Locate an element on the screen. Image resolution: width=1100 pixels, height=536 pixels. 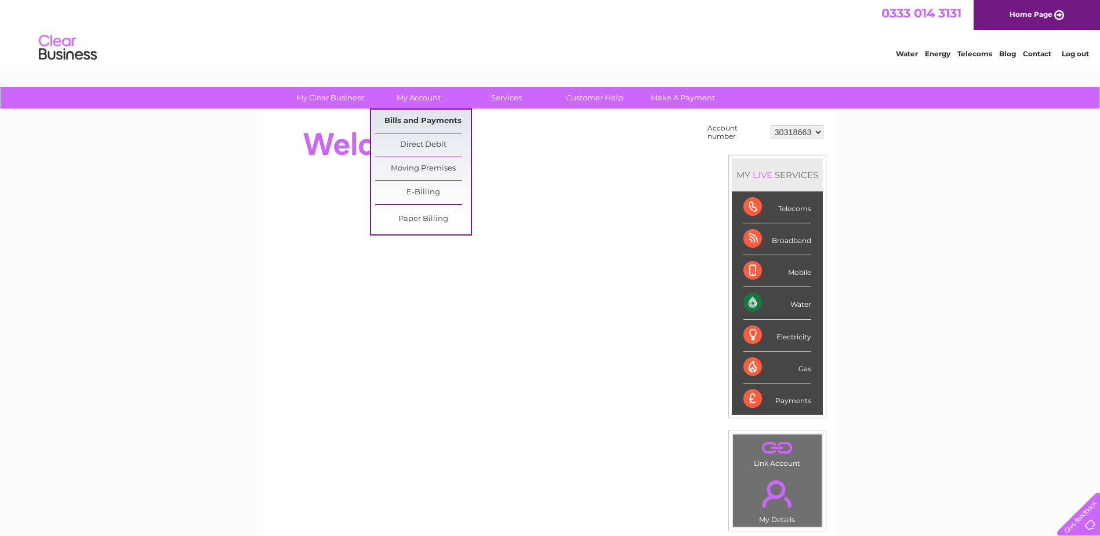
a: Contact is located at coordinates (1037, 53).